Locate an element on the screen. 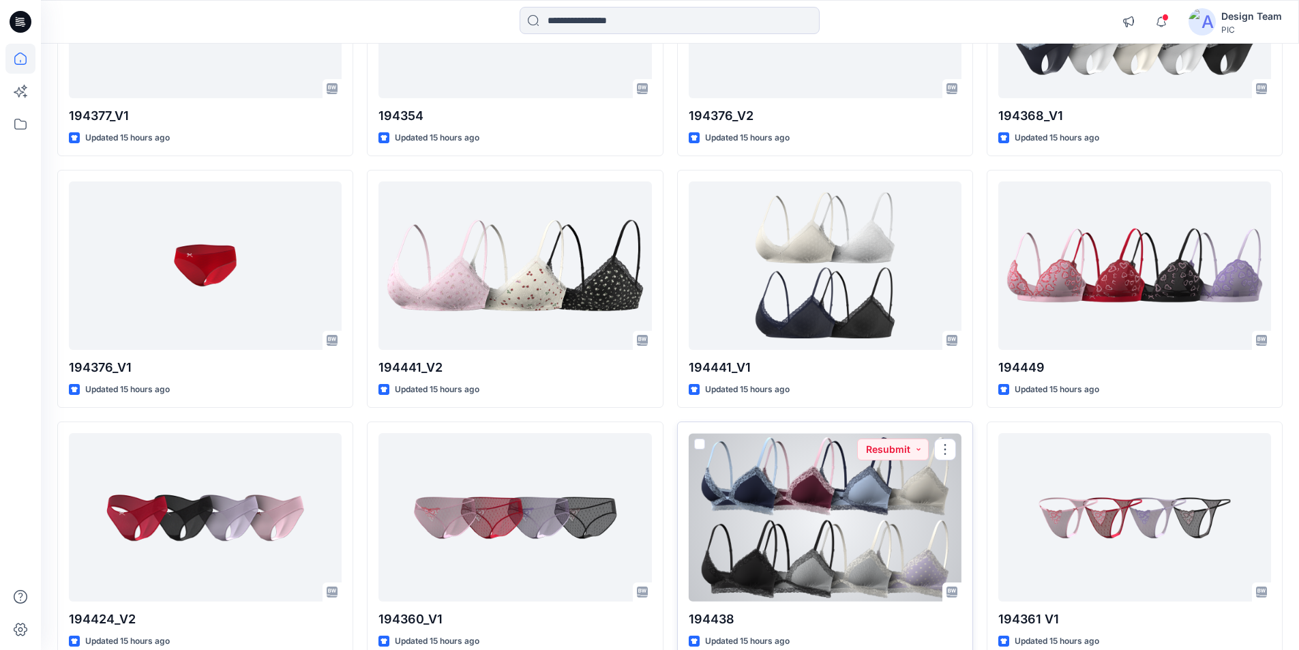  p: 194424_V2 is located at coordinates (205, 619).